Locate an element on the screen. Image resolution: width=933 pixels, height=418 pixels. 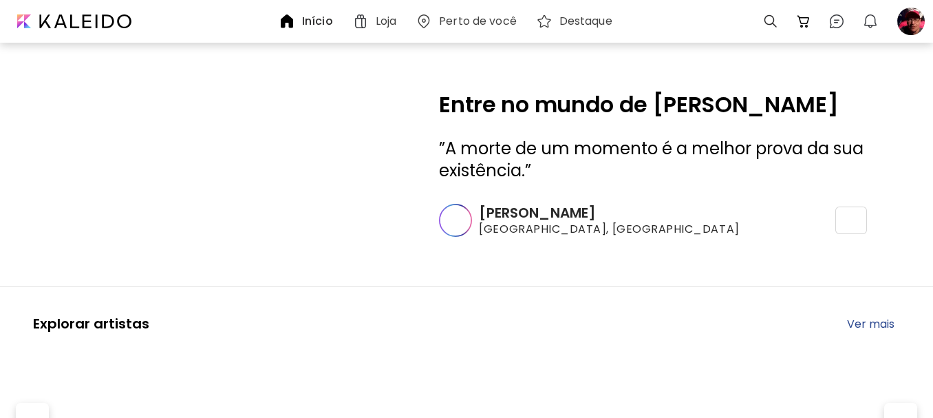
a: Loja is located at coordinates (377, 21).